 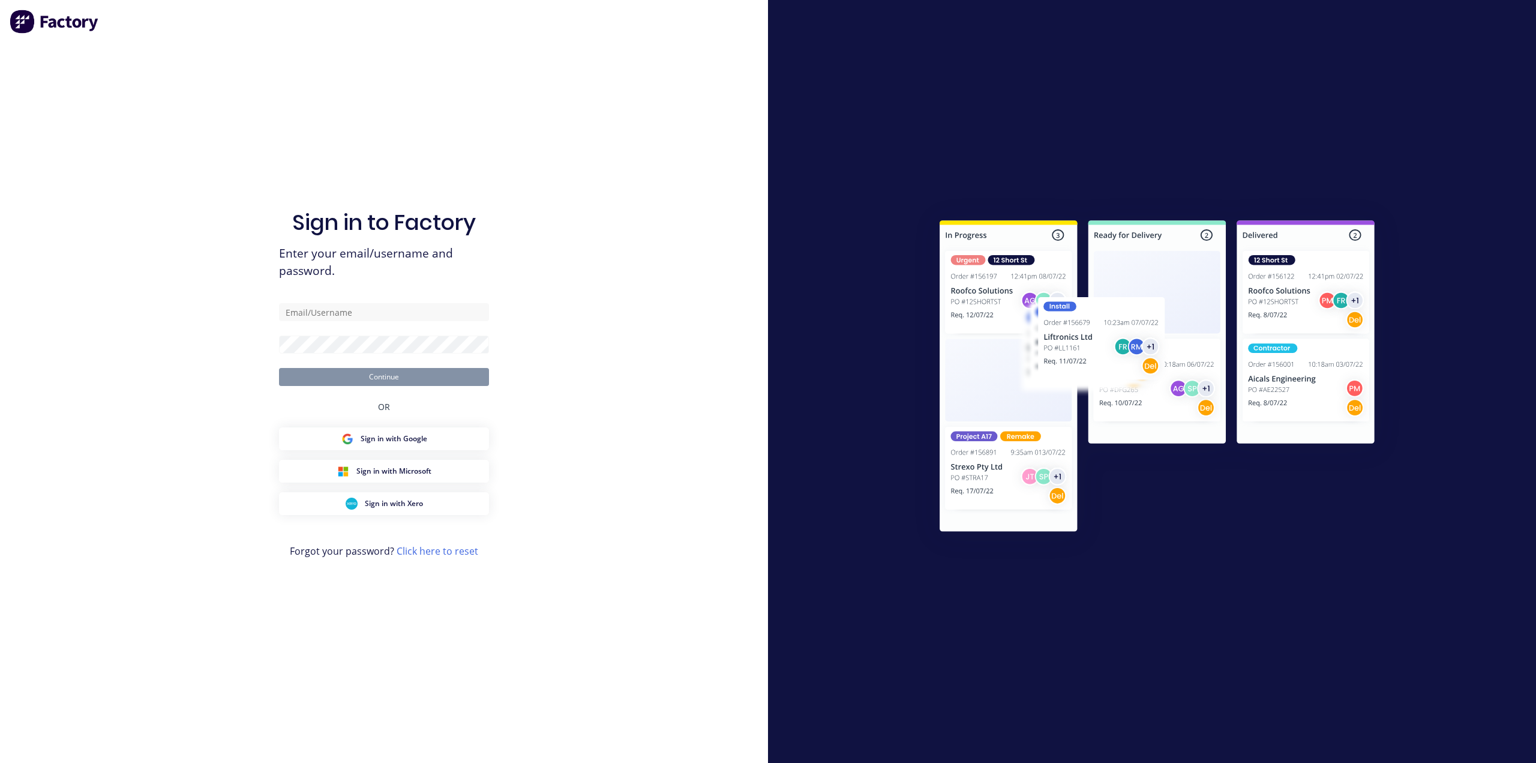 What do you see at coordinates (384, 406) in the screenshot?
I see `div: OR` at bounding box center [384, 406].